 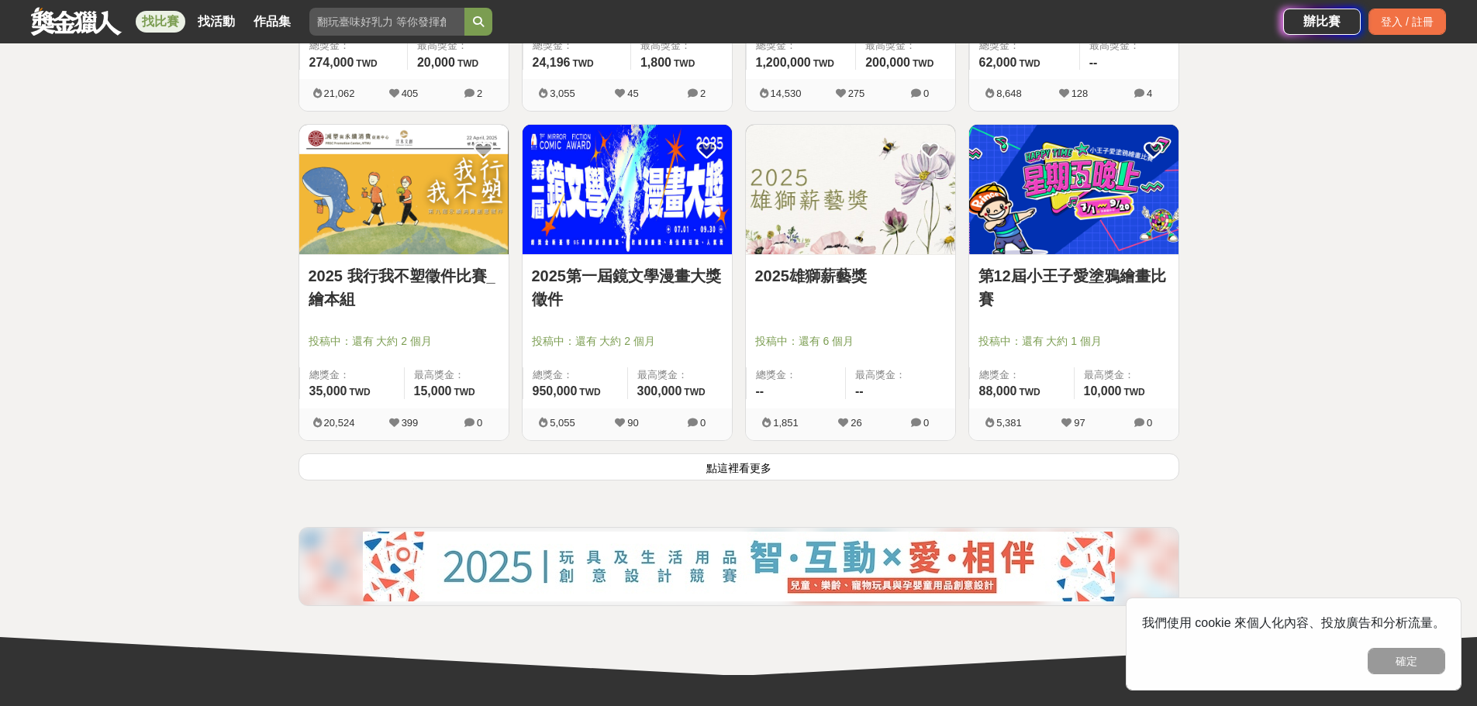 What do you see at coordinates (562, 422) in the screenshot?
I see `span: 5,055` at bounding box center [562, 422].